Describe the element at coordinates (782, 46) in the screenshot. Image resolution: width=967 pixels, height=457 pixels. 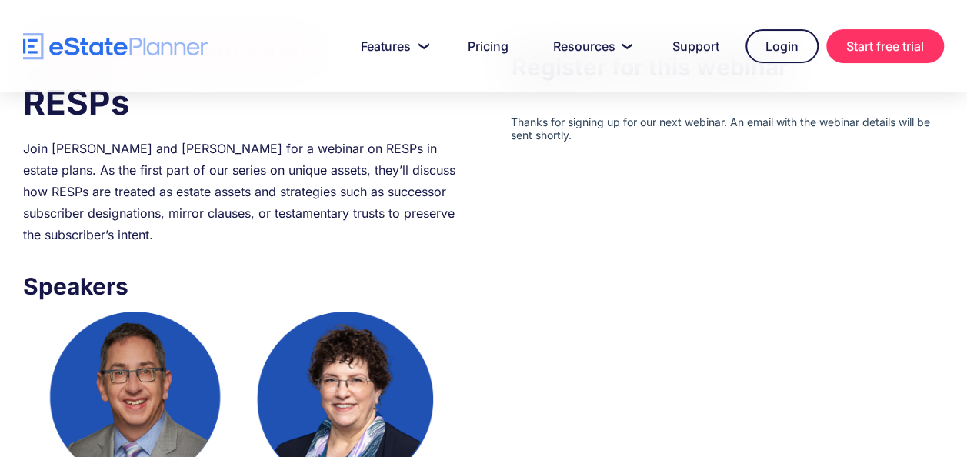
I see `a: Login` at that location.